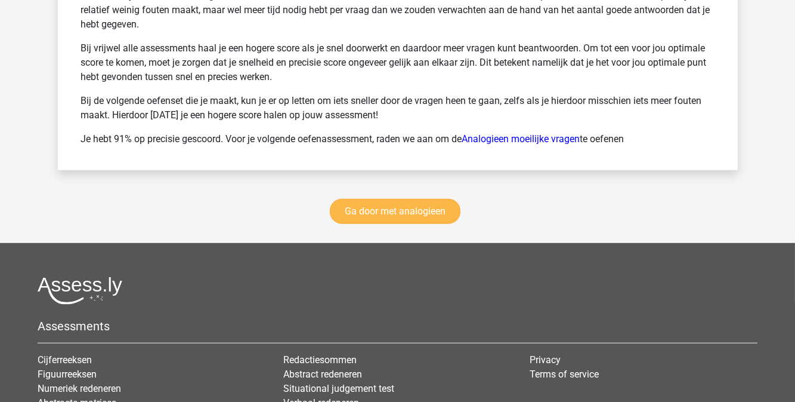  What do you see at coordinates (522, 138) in the screenshot?
I see `a: Analogieen moeilijke vragen` at bounding box center [522, 138].